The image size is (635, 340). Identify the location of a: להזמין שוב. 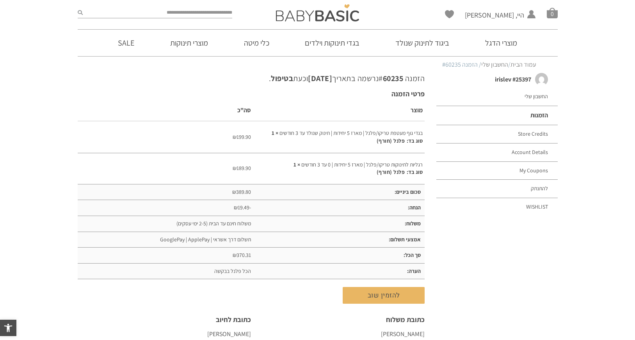
(384, 296).